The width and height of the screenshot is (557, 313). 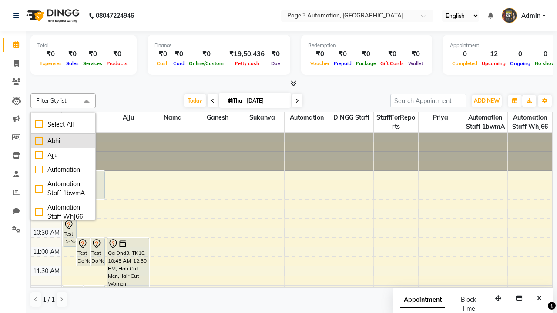 What do you see at coordinates (392, 63) in the screenshot?
I see `span: Gift Cards` at bounding box center [392, 63].